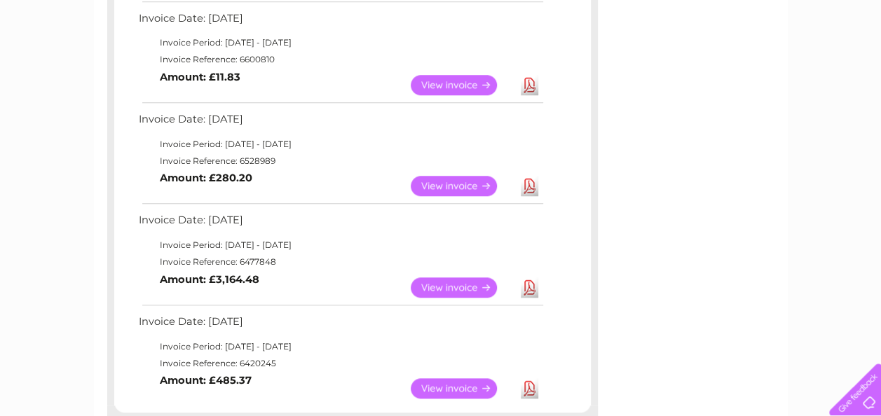  I want to click on b: Amount: £485.37, so click(205, 380).